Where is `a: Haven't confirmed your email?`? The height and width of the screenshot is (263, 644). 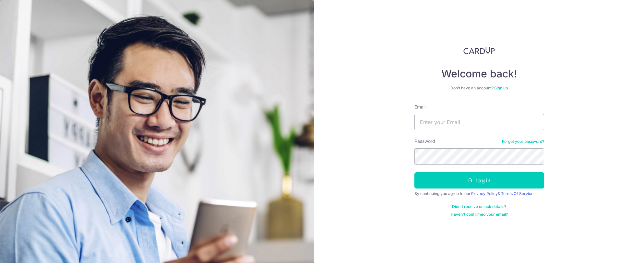 a: Haven't confirmed your email? is located at coordinates (479, 215).